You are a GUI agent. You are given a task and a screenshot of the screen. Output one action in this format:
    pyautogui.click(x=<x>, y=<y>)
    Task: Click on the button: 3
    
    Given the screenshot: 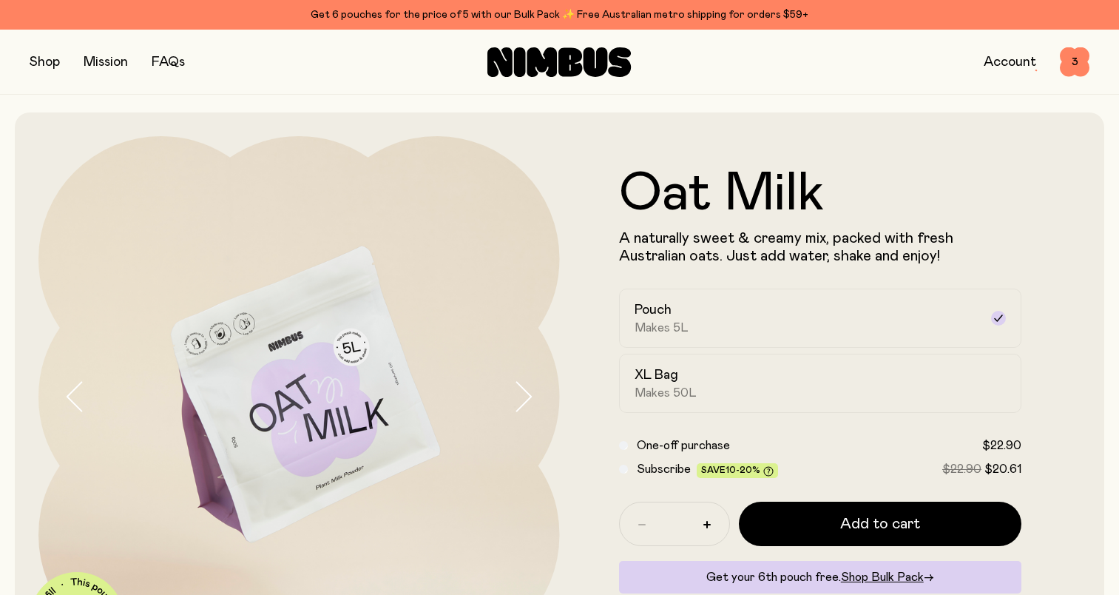 What is the action you would take?
    pyautogui.click(x=1075, y=62)
    